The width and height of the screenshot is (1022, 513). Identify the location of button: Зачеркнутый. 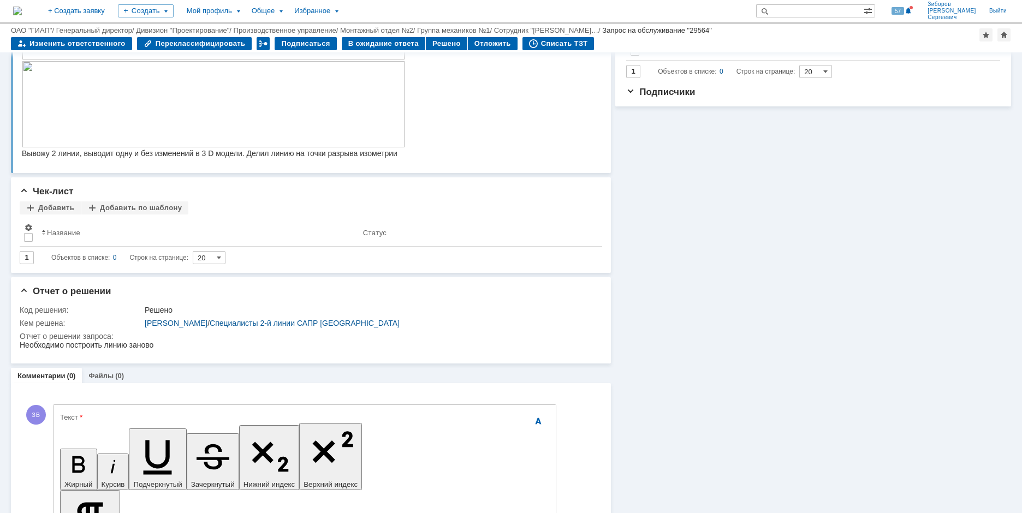
(213, 462).